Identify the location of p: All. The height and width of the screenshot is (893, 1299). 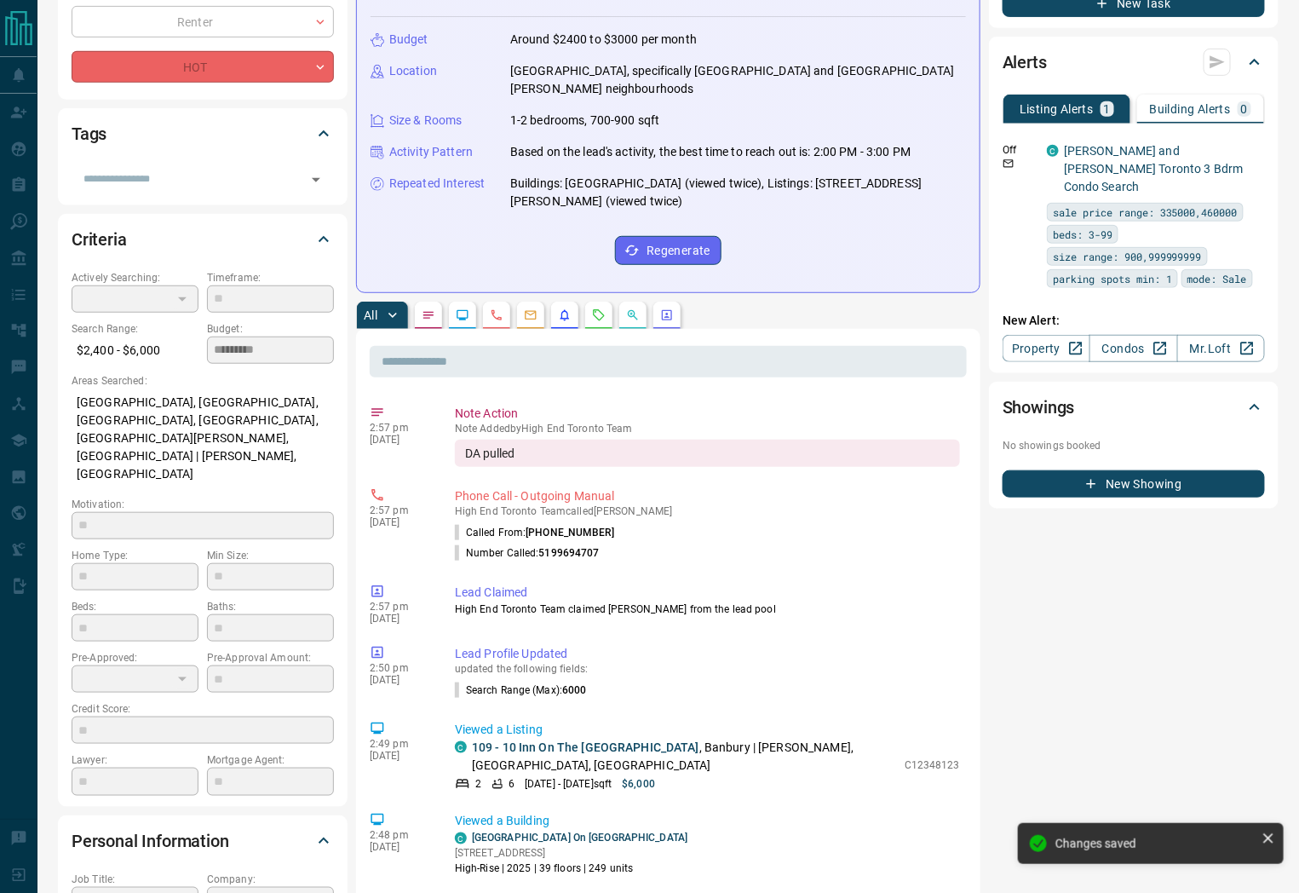
(371, 315).